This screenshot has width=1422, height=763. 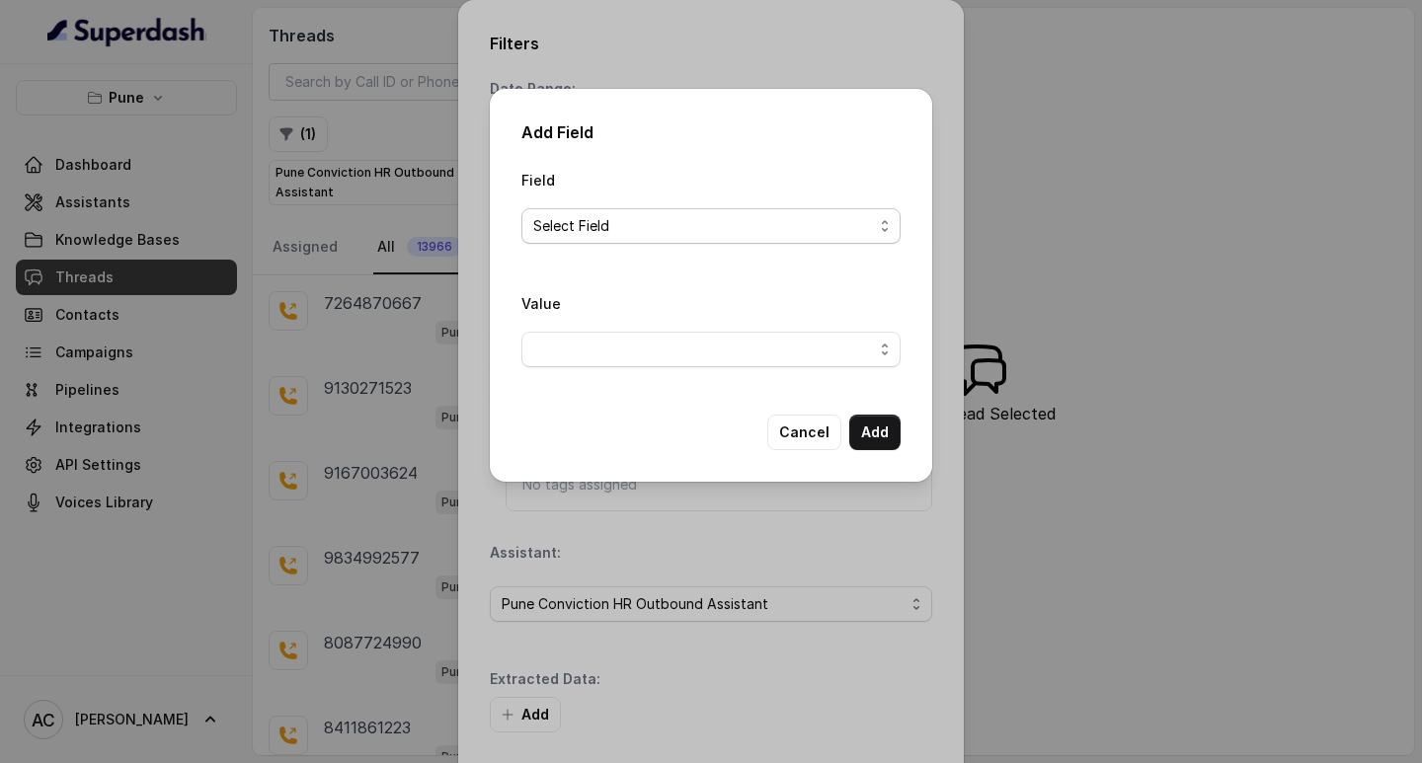 I want to click on h2: Add Field, so click(x=711, y=132).